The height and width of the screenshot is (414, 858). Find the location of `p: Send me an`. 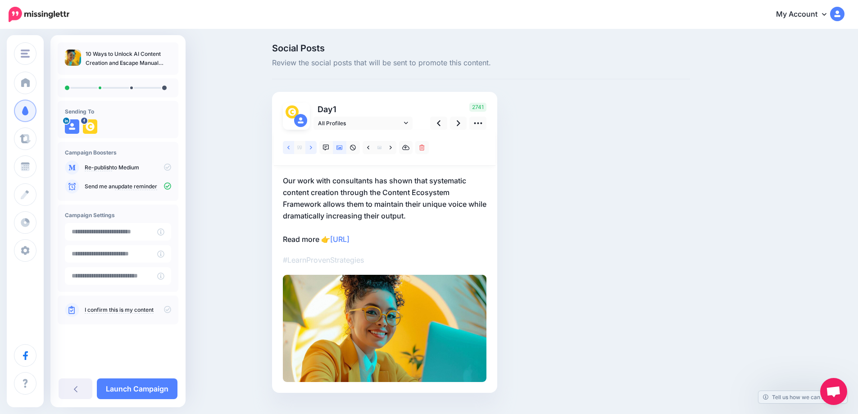

p: Send me an is located at coordinates (128, 186).